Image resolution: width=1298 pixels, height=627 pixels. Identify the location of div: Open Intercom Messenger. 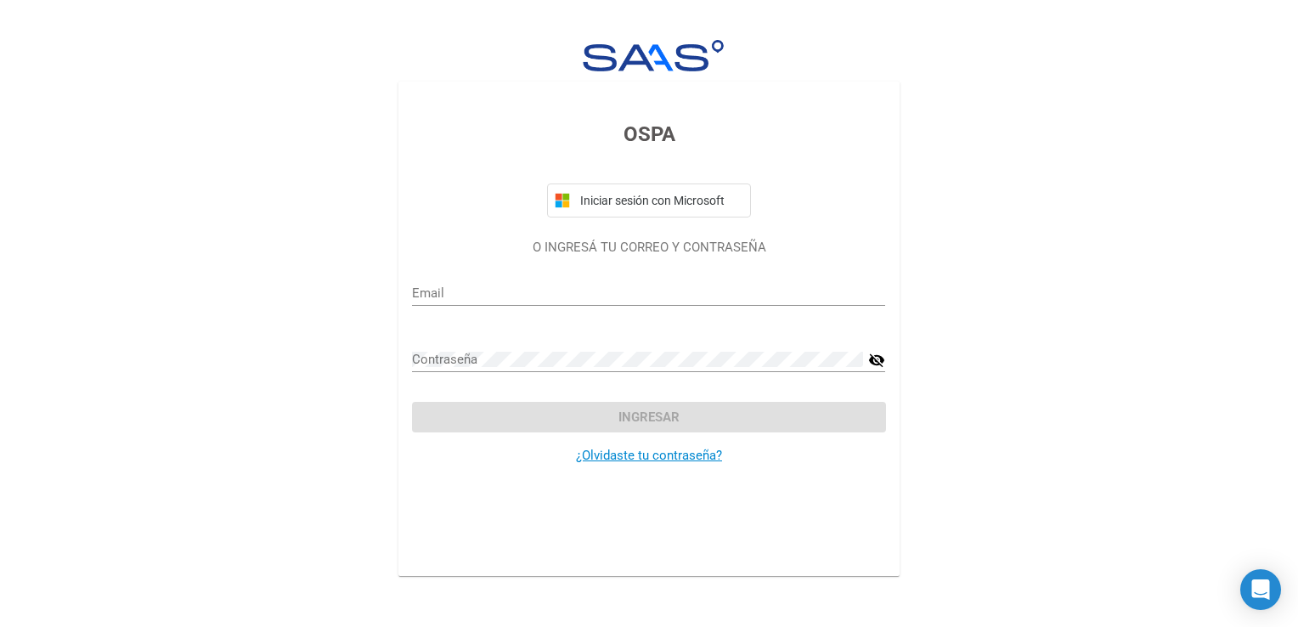
(1260, 589).